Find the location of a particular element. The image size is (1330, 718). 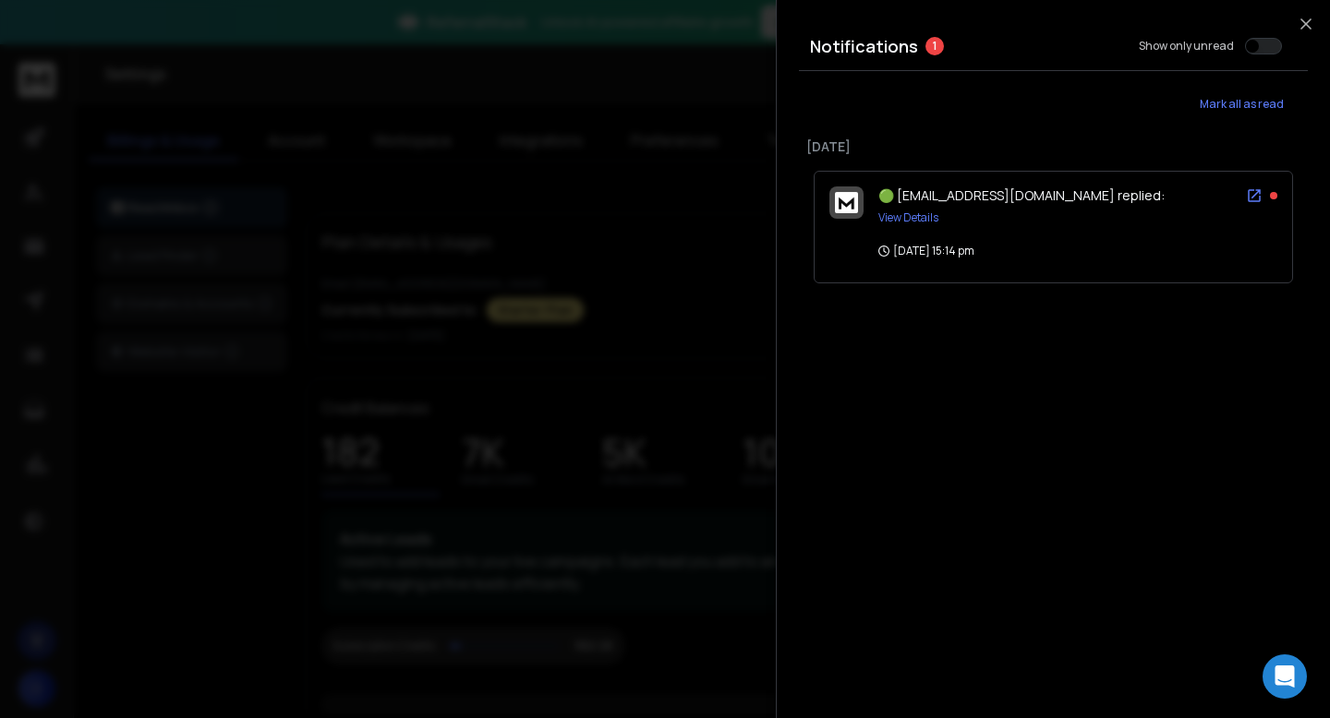

label: Show only unread is located at coordinates (1185, 46).